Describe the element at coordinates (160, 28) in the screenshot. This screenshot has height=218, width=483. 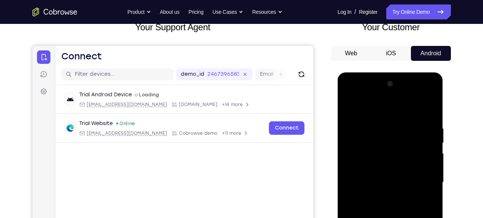
I see `label: demo_id` at that location.